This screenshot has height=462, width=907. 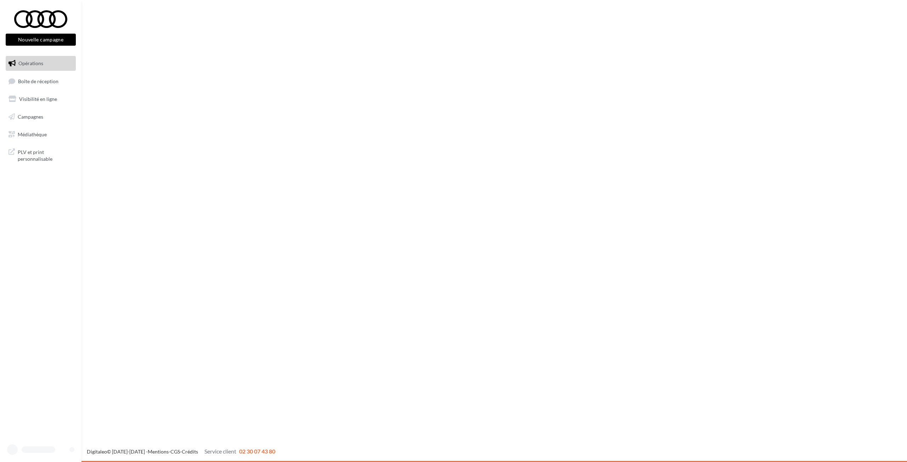 I want to click on a: CGS, so click(x=175, y=452).